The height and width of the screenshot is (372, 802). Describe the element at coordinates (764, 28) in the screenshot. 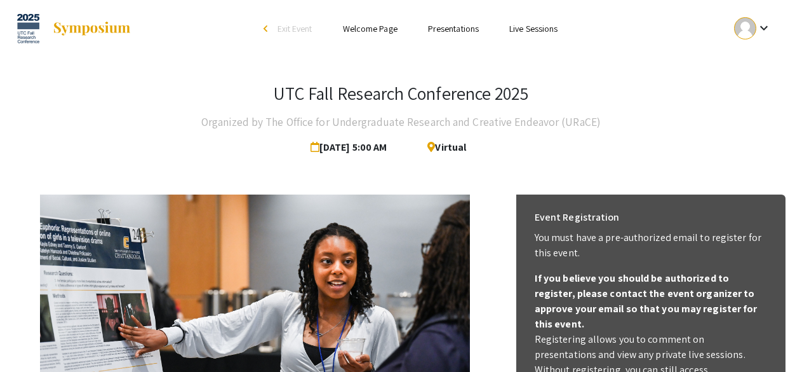

I see `mat-icon: Expand account dropdown` at that location.